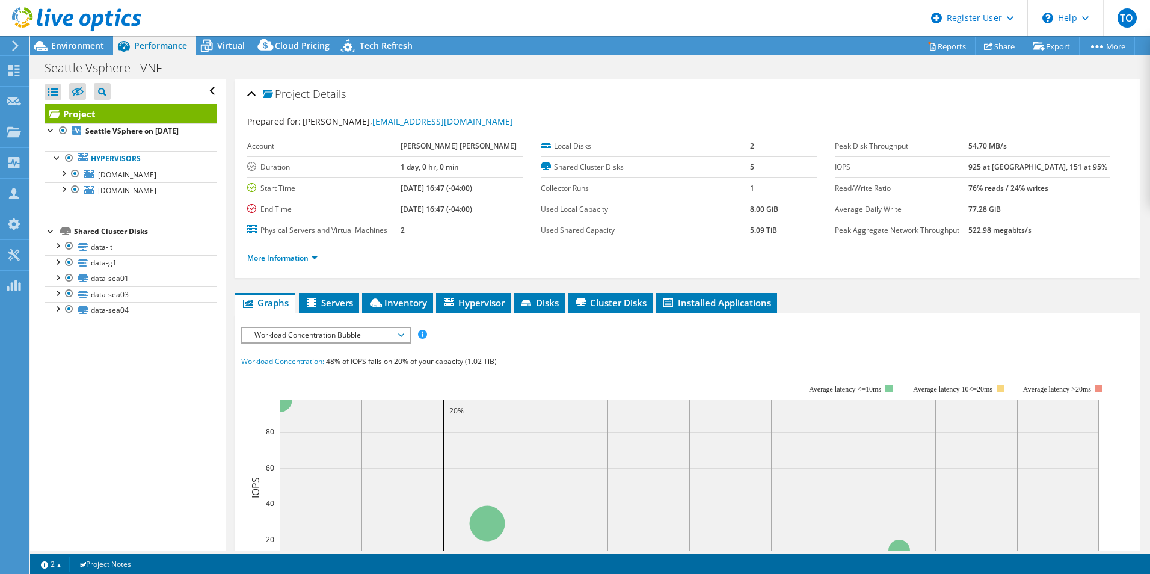 This screenshot has width=1150, height=574. Describe the element at coordinates (386, 45) in the screenshot. I see `span: Tech Refresh` at that location.